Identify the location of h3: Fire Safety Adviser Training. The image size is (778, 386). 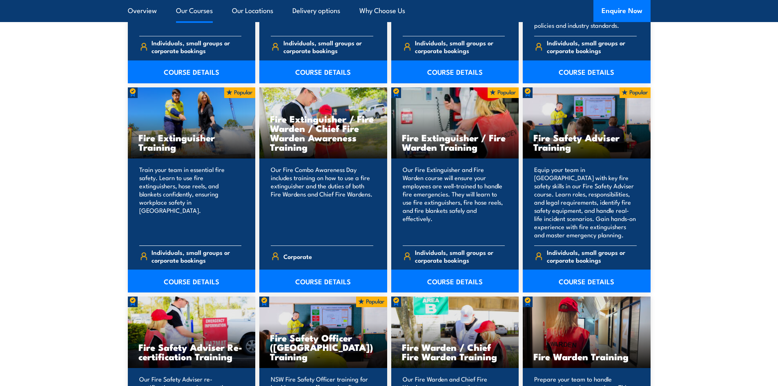
(586, 142).